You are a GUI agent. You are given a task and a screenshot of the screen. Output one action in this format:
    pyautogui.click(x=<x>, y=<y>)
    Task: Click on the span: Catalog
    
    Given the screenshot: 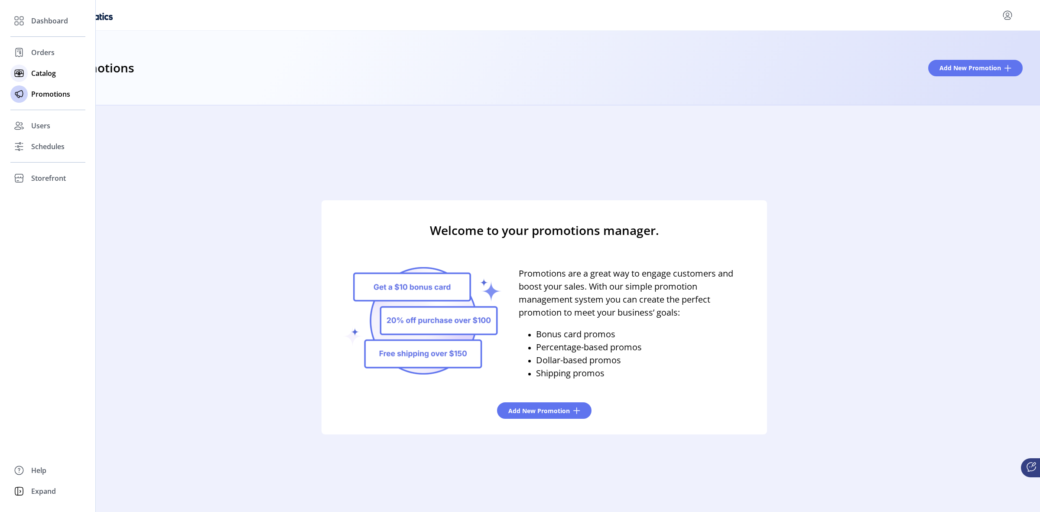 What is the action you would take?
    pyautogui.click(x=43, y=73)
    